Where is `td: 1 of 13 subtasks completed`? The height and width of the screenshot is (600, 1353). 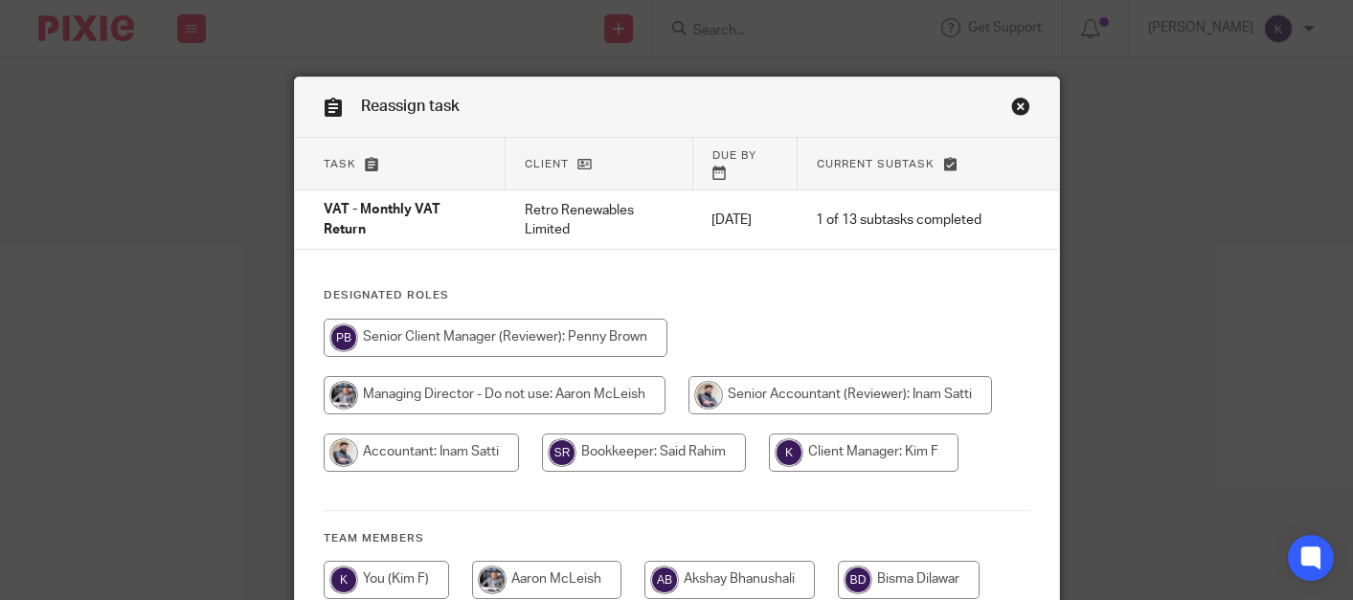
td: 1 of 13 subtasks completed is located at coordinates (898, 220).